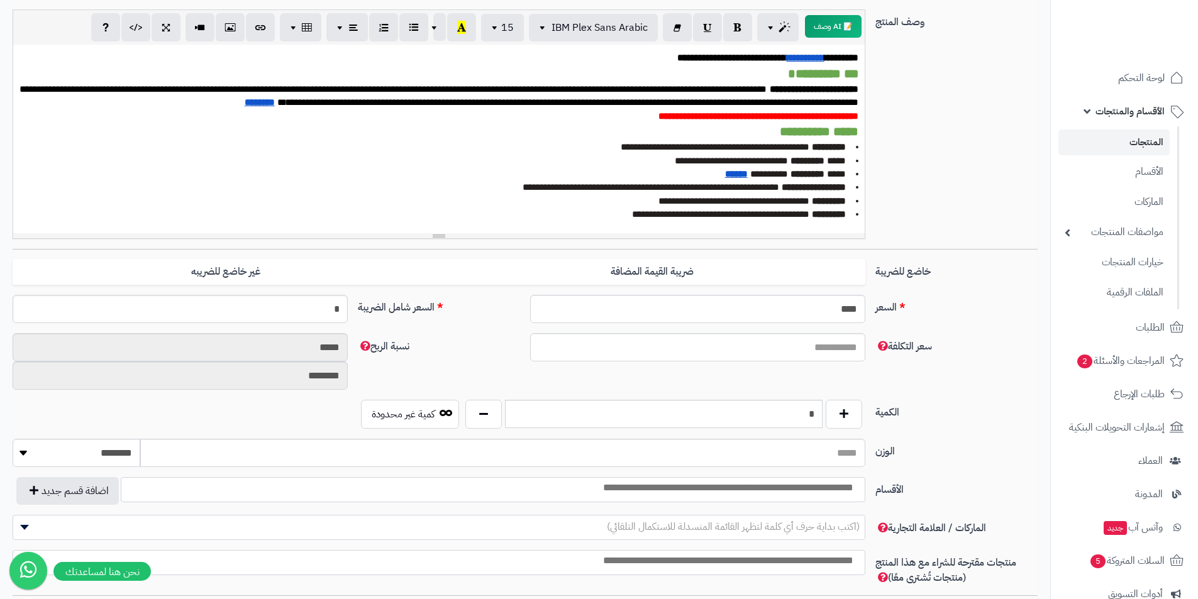 The height and width of the screenshot is (599, 1198). I want to click on span: المراجعات والأسئلة, so click(1120, 361).